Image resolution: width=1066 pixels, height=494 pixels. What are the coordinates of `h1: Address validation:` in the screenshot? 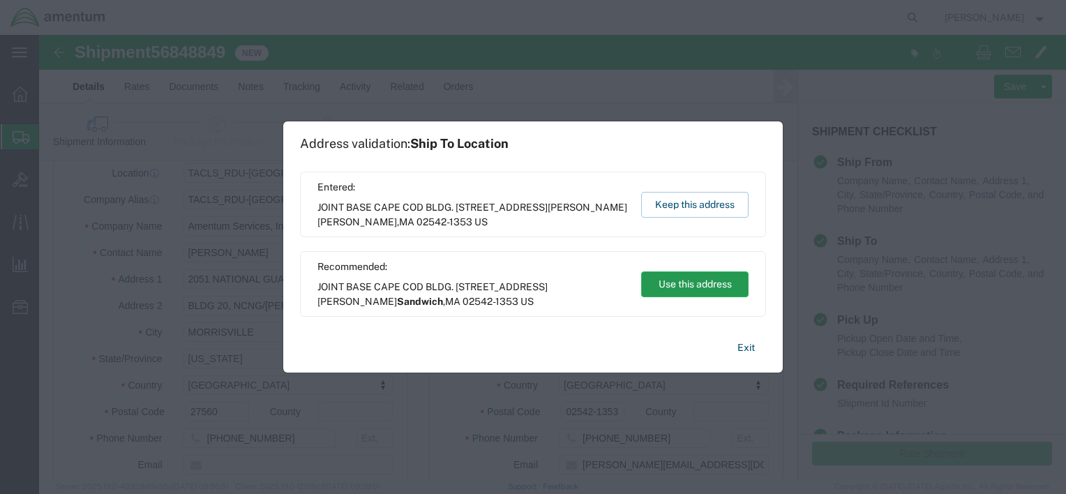 It's located at (404, 144).